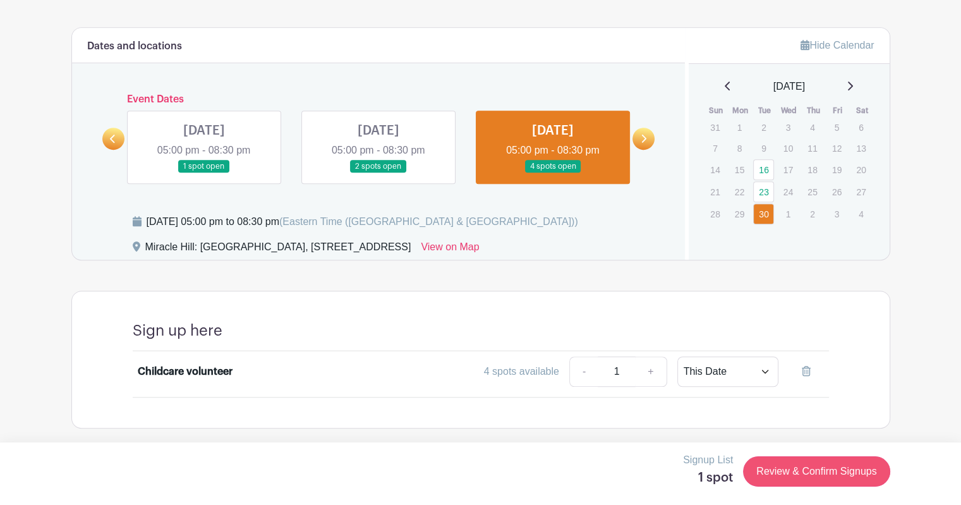 The height and width of the screenshot is (505, 961). Describe the element at coordinates (836, 169) in the screenshot. I see `p: 19` at that location.